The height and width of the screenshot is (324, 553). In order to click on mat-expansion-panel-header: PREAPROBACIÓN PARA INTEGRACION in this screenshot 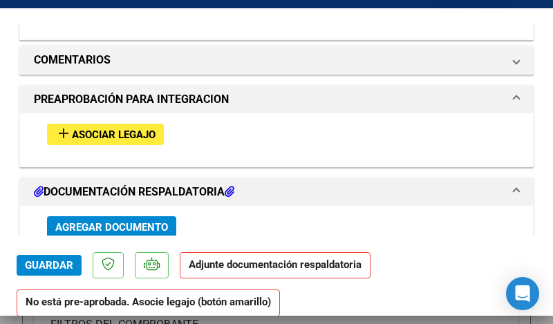, I will do `click(276, 100)`.